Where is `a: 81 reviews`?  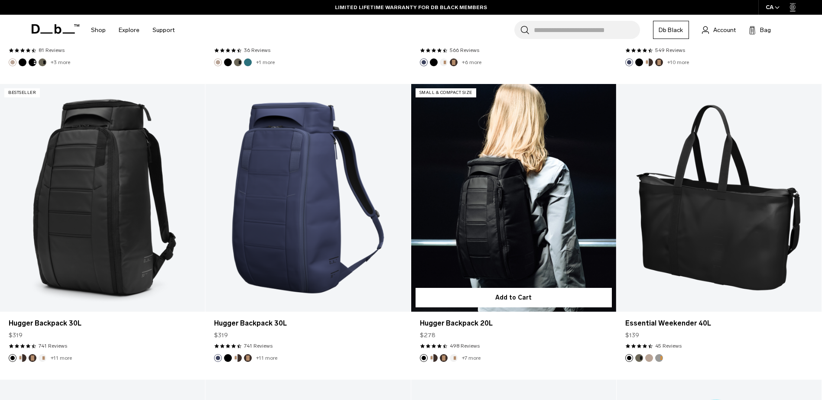
a: 81 reviews is located at coordinates (52, 50).